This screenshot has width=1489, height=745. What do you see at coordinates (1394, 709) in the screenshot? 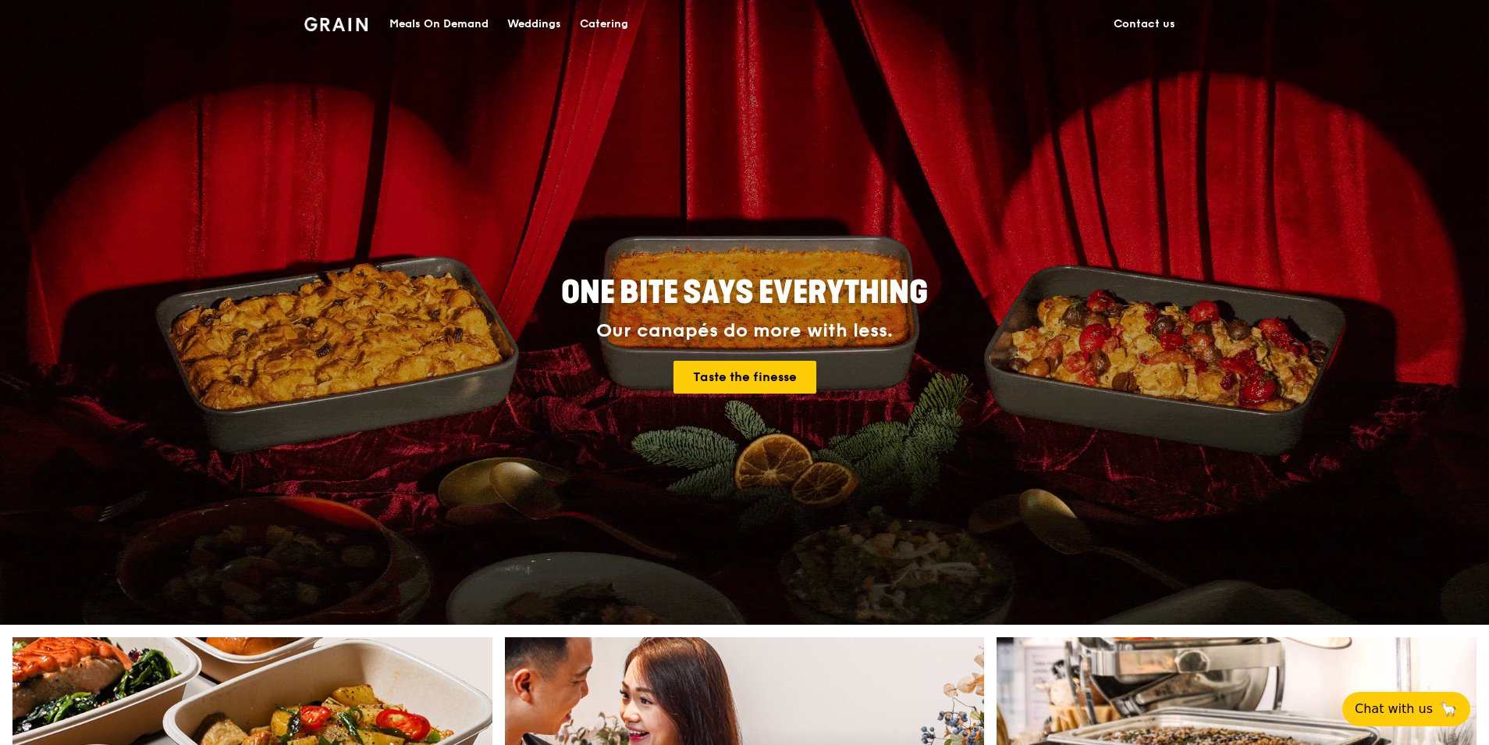
I see `span: Chat with us` at bounding box center [1394, 709].